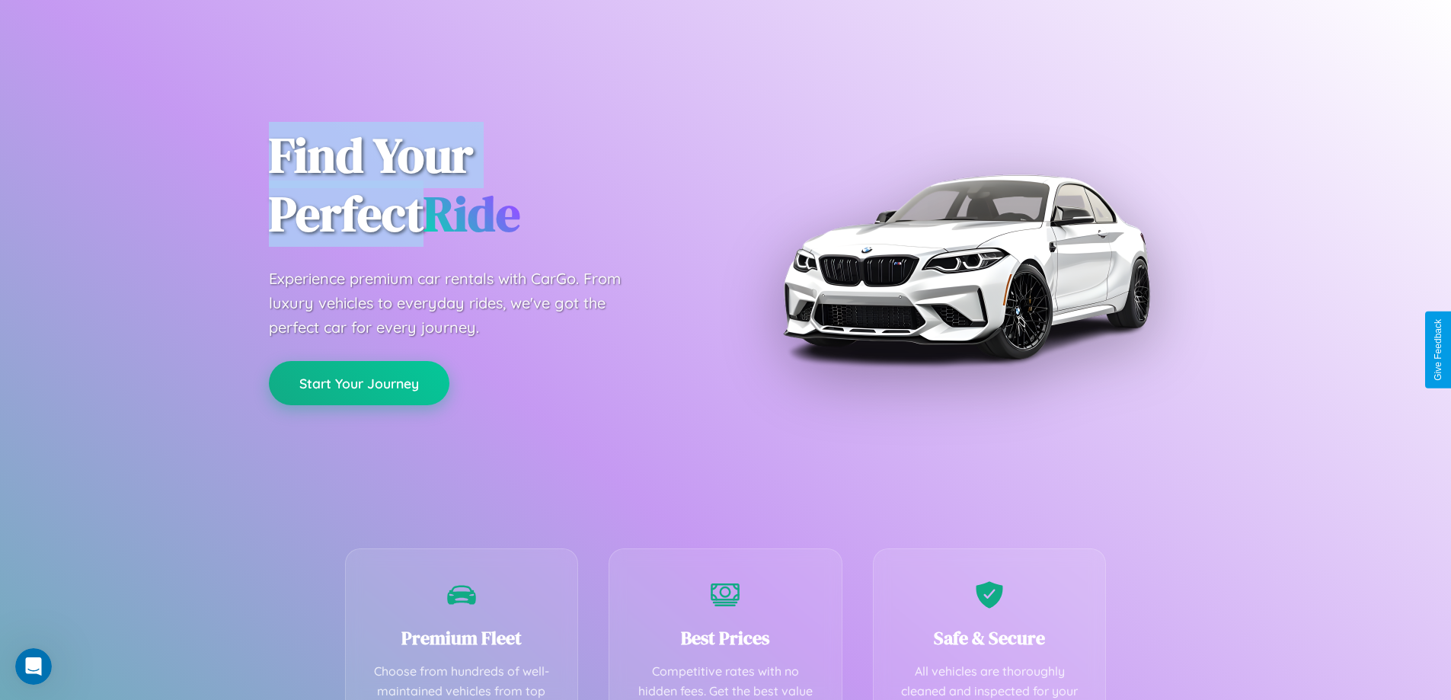  I want to click on img: Premium BMW car rental vehicle, so click(966, 267).